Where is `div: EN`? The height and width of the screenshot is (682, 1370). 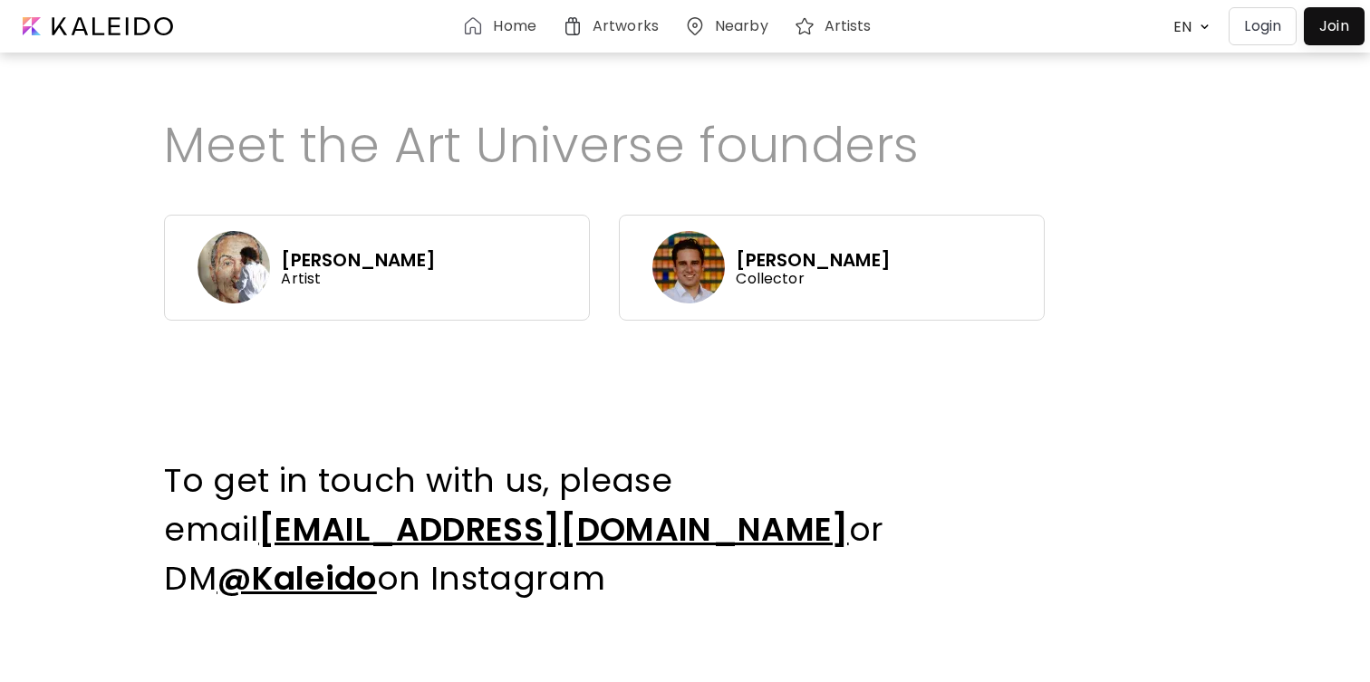 div: EN is located at coordinates (1180, 26).